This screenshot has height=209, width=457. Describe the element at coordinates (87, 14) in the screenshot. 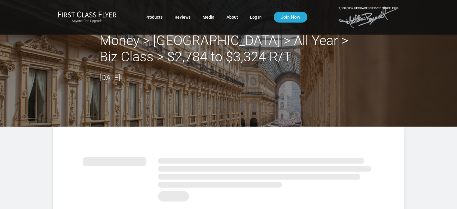

I see `img: First Class Flyer` at that location.